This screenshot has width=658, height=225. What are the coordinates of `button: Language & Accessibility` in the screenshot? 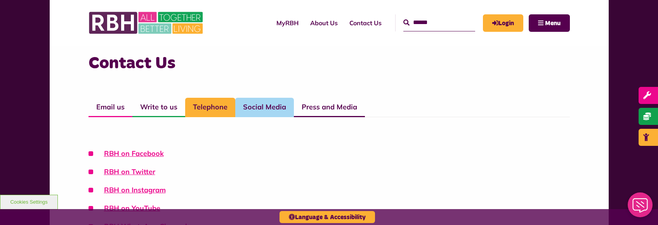 It's located at (327, 217).